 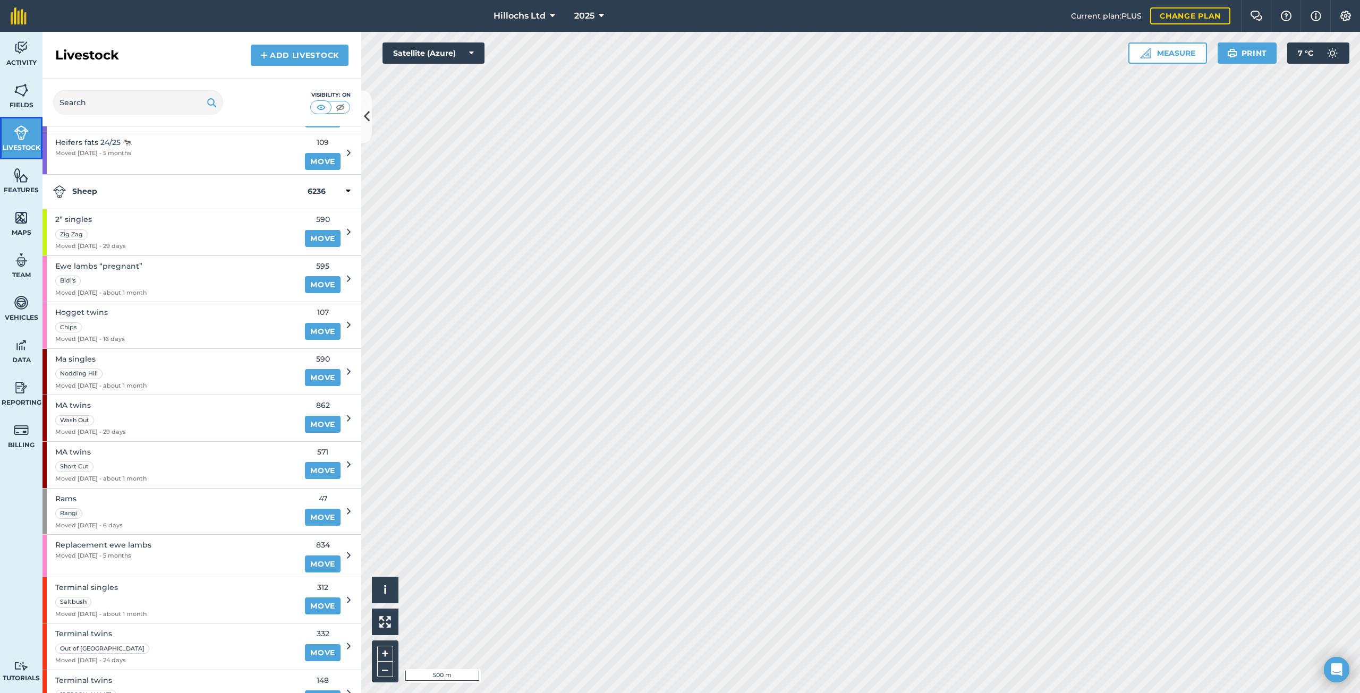 What do you see at coordinates (68, 281) in the screenshot?
I see `div: Bidi's` at bounding box center [68, 281].